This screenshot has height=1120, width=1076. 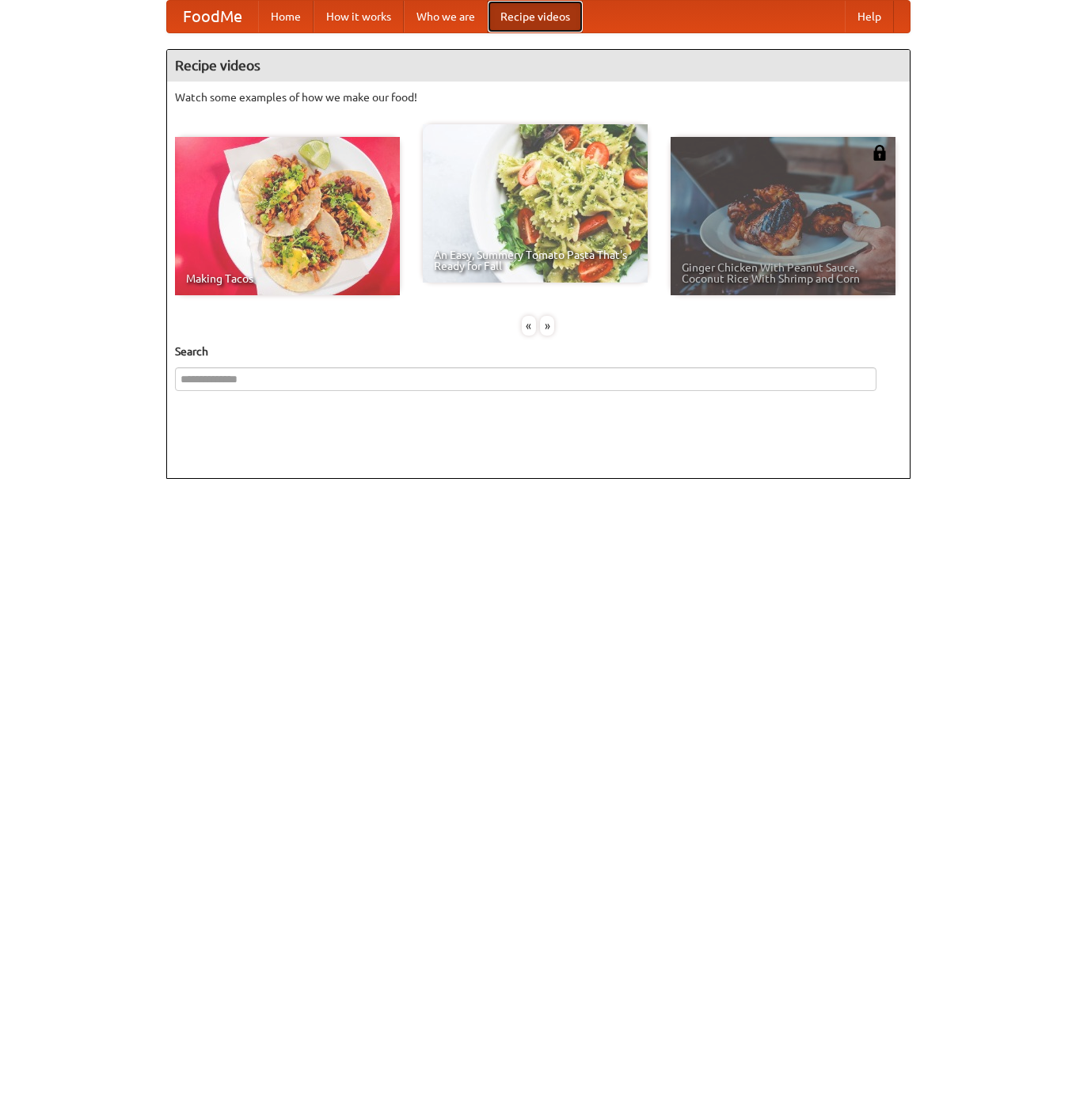 I want to click on span: An Easy, Summery Tomato Pasta That's Ready for Fall, so click(x=535, y=261).